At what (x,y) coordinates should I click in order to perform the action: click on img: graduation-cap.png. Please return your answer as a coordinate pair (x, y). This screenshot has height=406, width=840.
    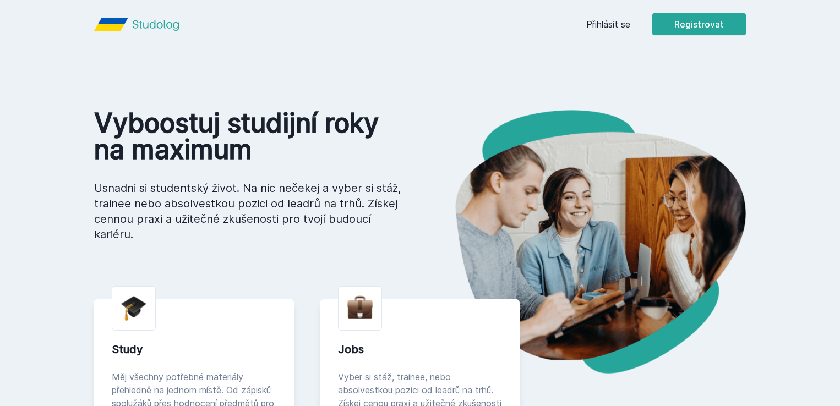
    Looking at the image, I should click on (134, 308).